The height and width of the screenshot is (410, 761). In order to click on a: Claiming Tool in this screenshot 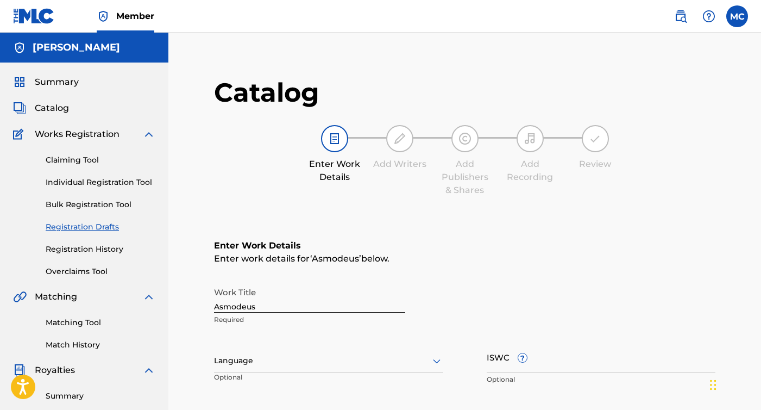, I will do `click(101, 160)`.